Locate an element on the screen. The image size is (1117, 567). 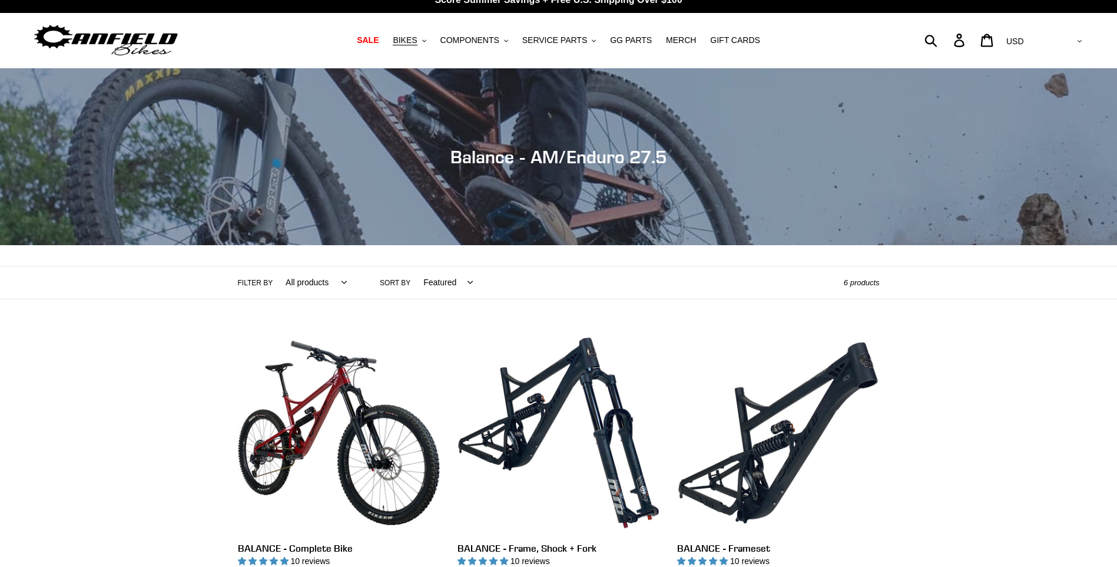
button: COMPONENTS is located at coordinates (474, 40).